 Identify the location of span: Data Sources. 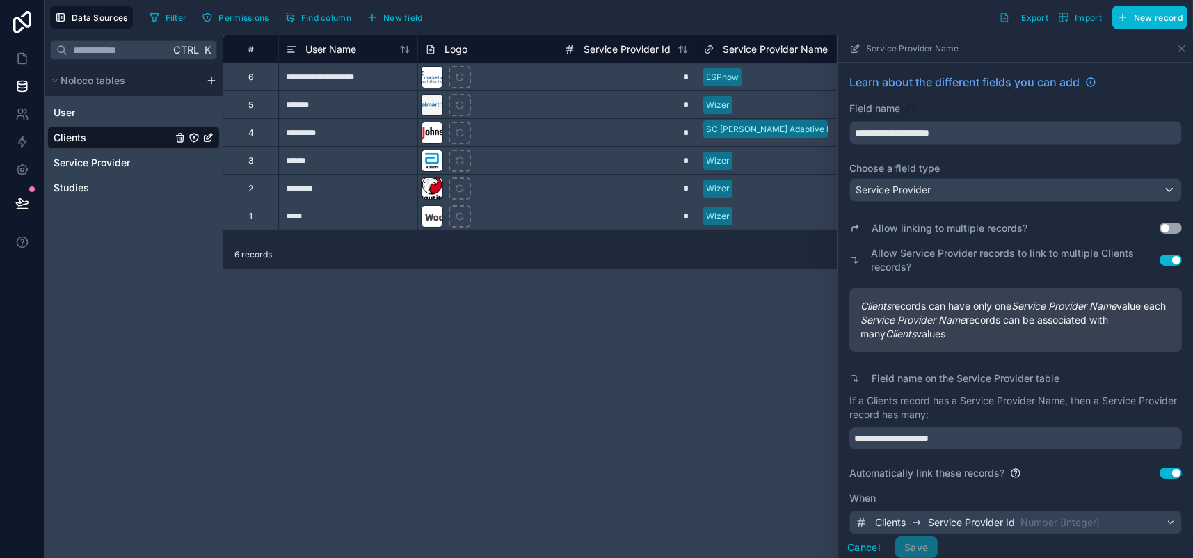
(99, 17).